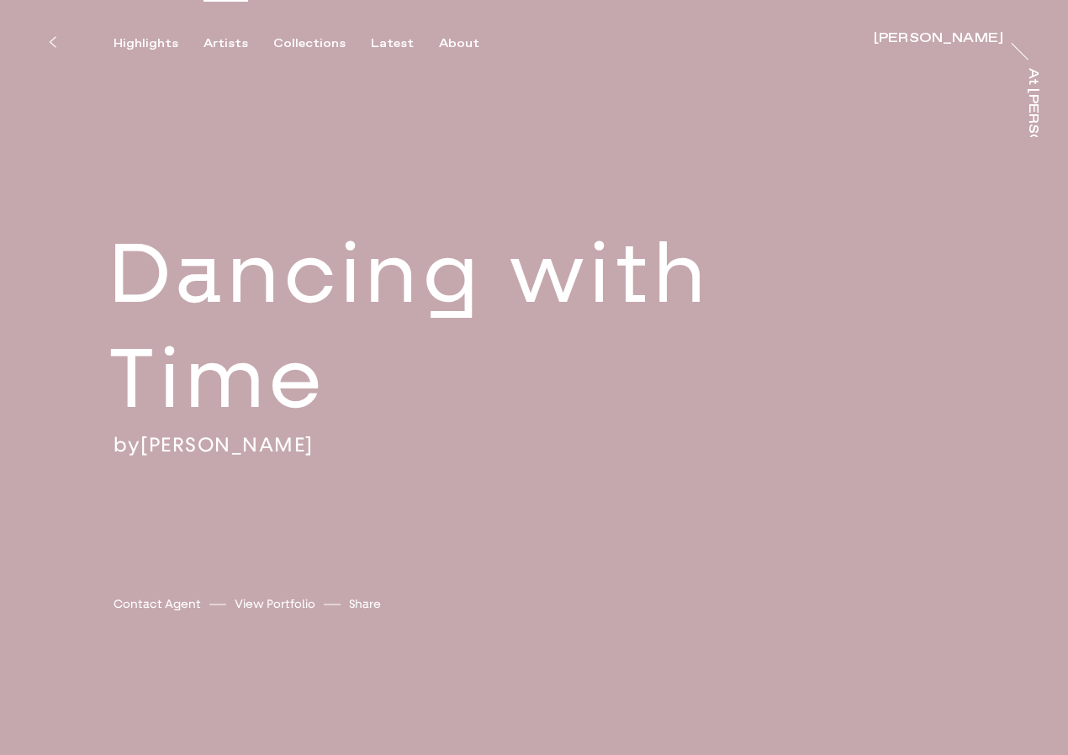 This screenshot has width=1068, height=755. What do you see at coordinates (275, 604) in the screenshot?
I see `a: View Portfolio` at bounding box center [275, 604].